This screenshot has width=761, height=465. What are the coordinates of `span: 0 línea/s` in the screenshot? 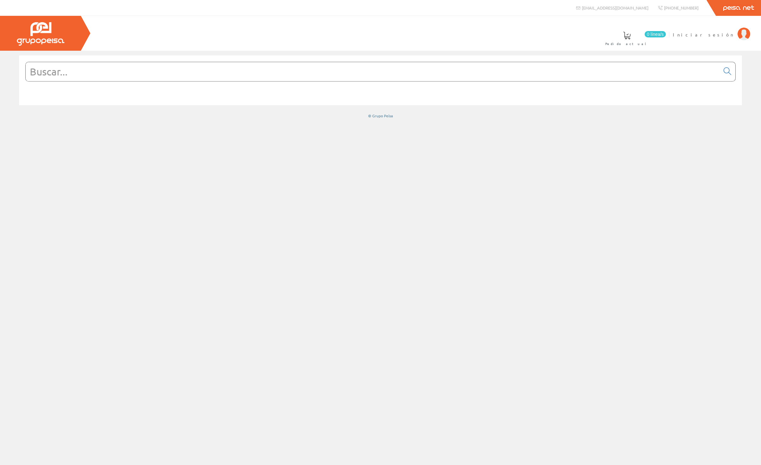 It's located at (655, 34).